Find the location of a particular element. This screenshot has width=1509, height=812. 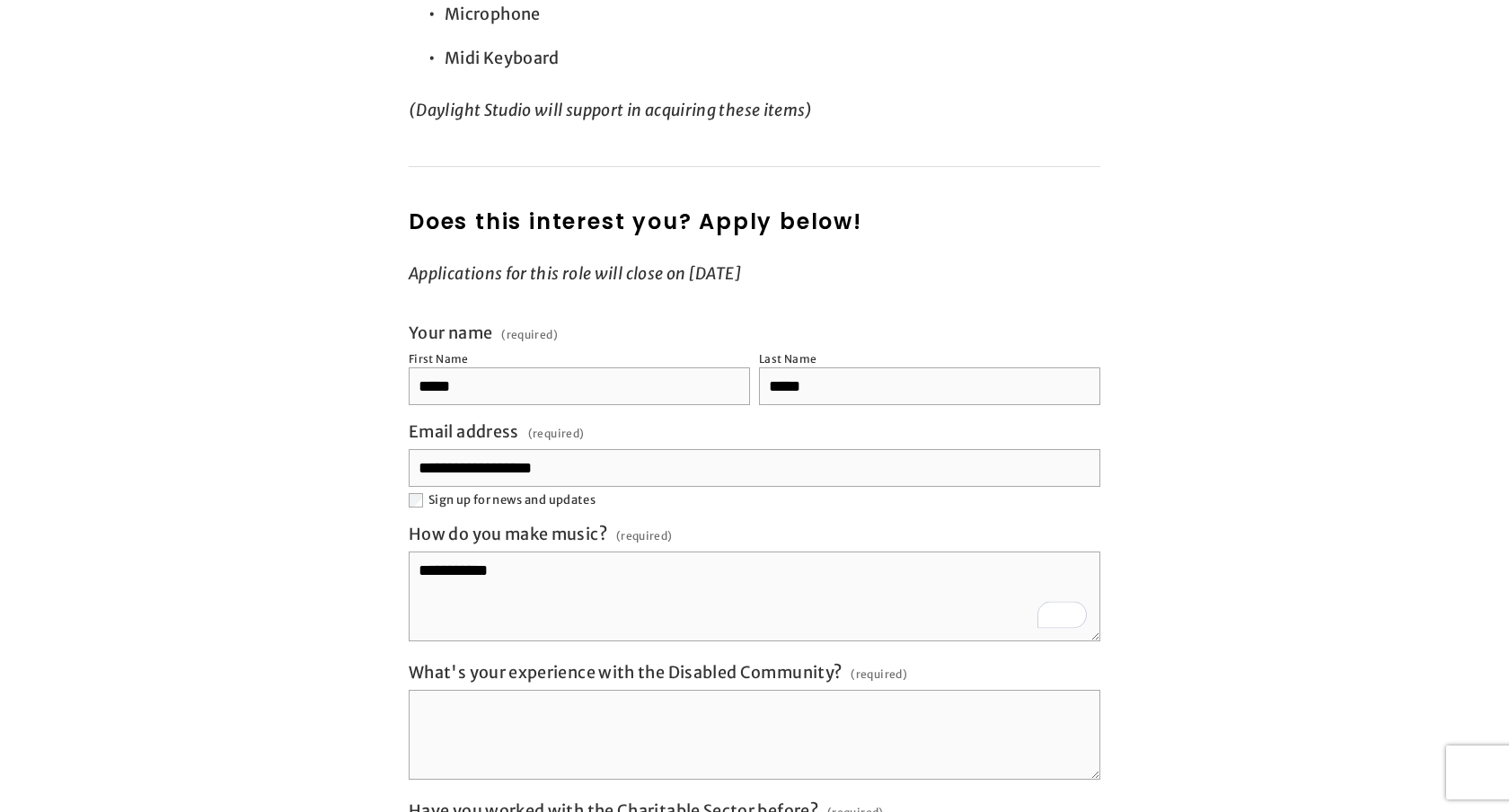

span: Email address is located at coordinates (464, 431).